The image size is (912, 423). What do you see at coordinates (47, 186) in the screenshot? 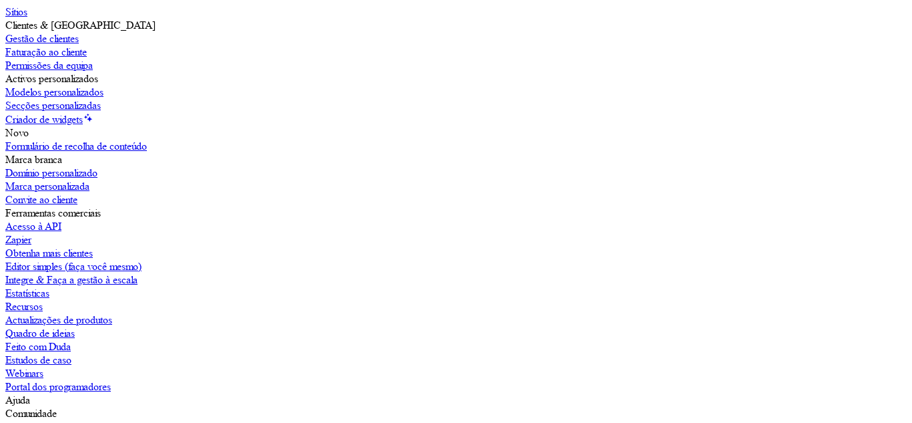
I see `label: Marca personalizada` at bounding box center [47, 186].